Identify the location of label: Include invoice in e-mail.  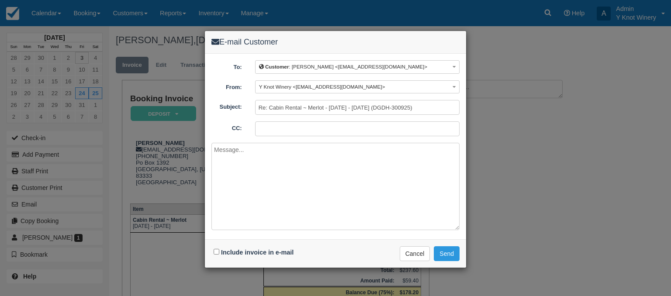
(257, 252).